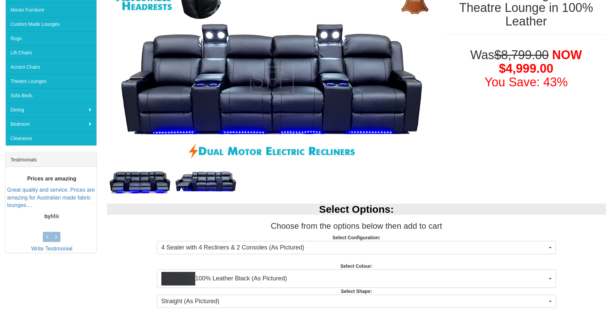 The image size is (611, 312). Describe the element at coordinates (540, 61) in the screenshot. I see `span: NOW $4,999.00` at that location.